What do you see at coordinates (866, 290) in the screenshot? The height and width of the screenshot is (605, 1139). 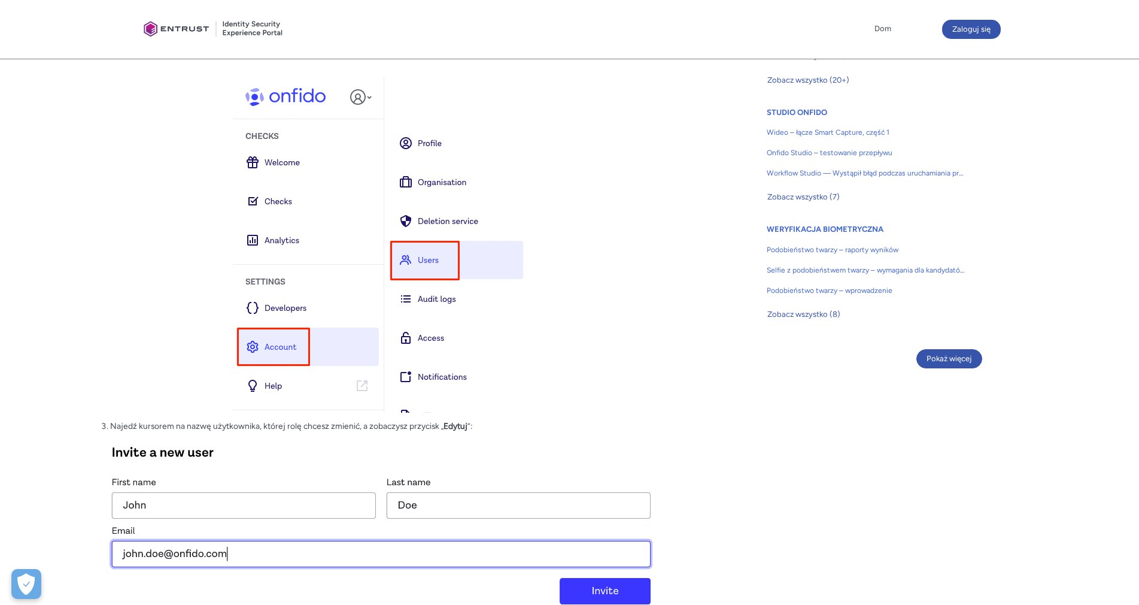 I see `a: Podobieństwo twarzy – wprowadzenie` at bounding box center [866, 290].